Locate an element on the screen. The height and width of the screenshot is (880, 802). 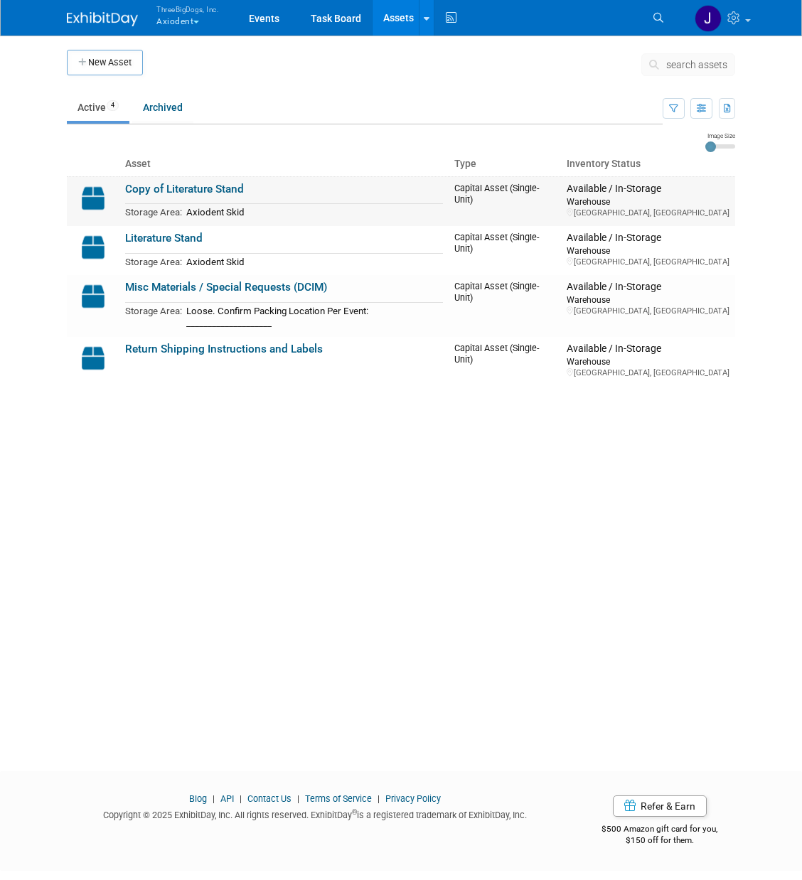
a: Misc Materials / Special Requests (DCIM) is located at coordinates (226, 287).